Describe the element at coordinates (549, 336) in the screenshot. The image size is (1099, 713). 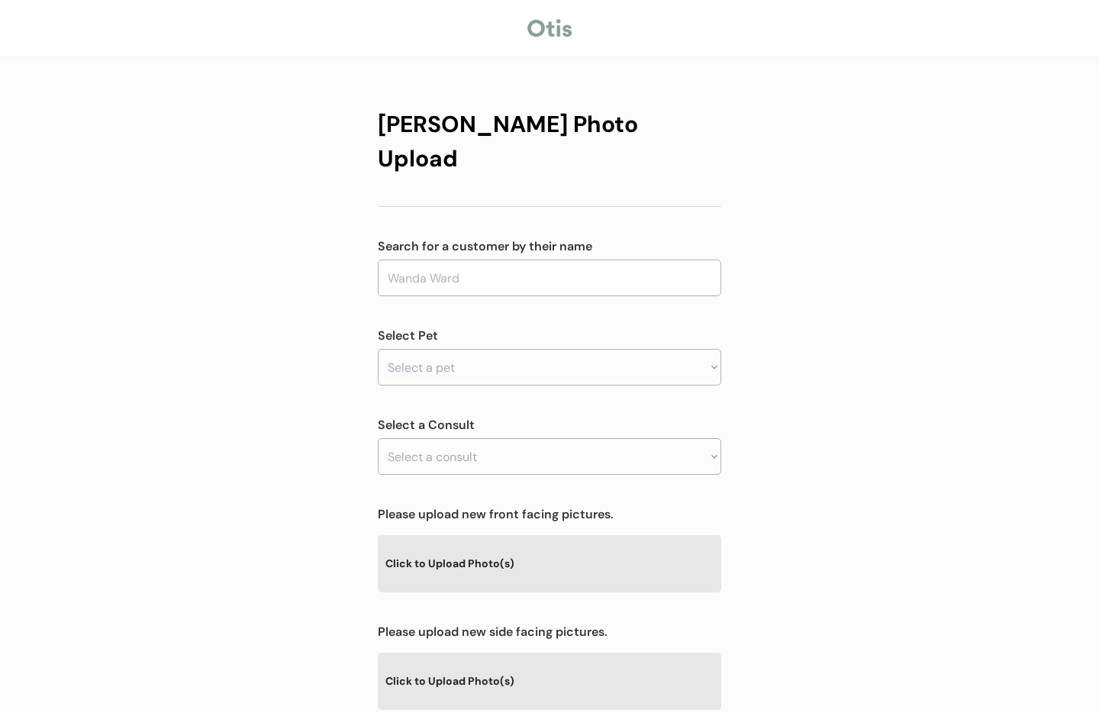
I see `div: Select Pet` at that location.